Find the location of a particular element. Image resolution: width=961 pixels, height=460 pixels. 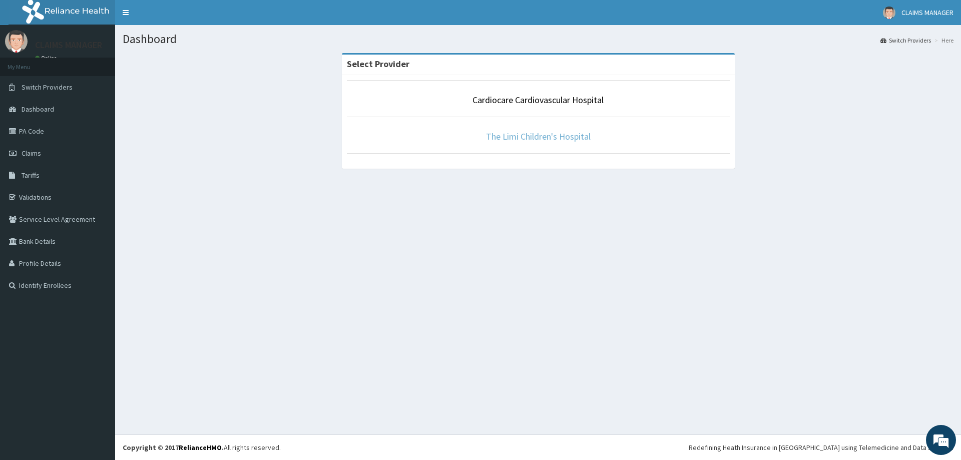

a: Online is located at coordinates (47, 58).